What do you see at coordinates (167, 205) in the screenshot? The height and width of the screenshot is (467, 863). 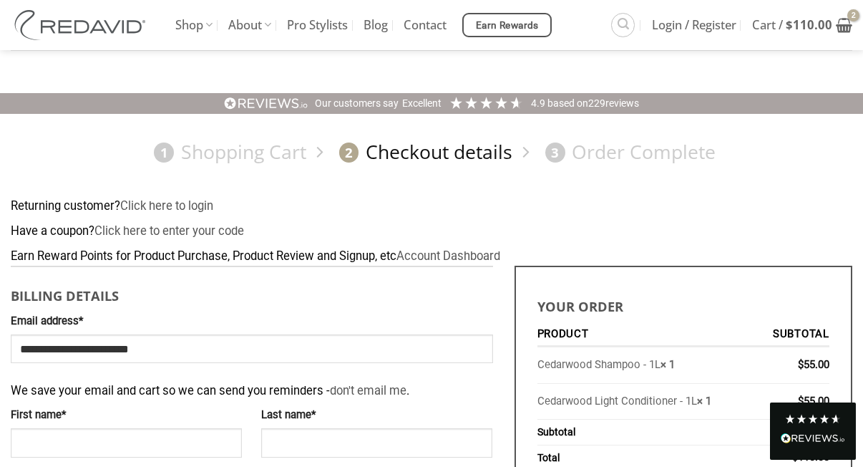 I see `a: Click here to login` at bounding box center [167, 205].